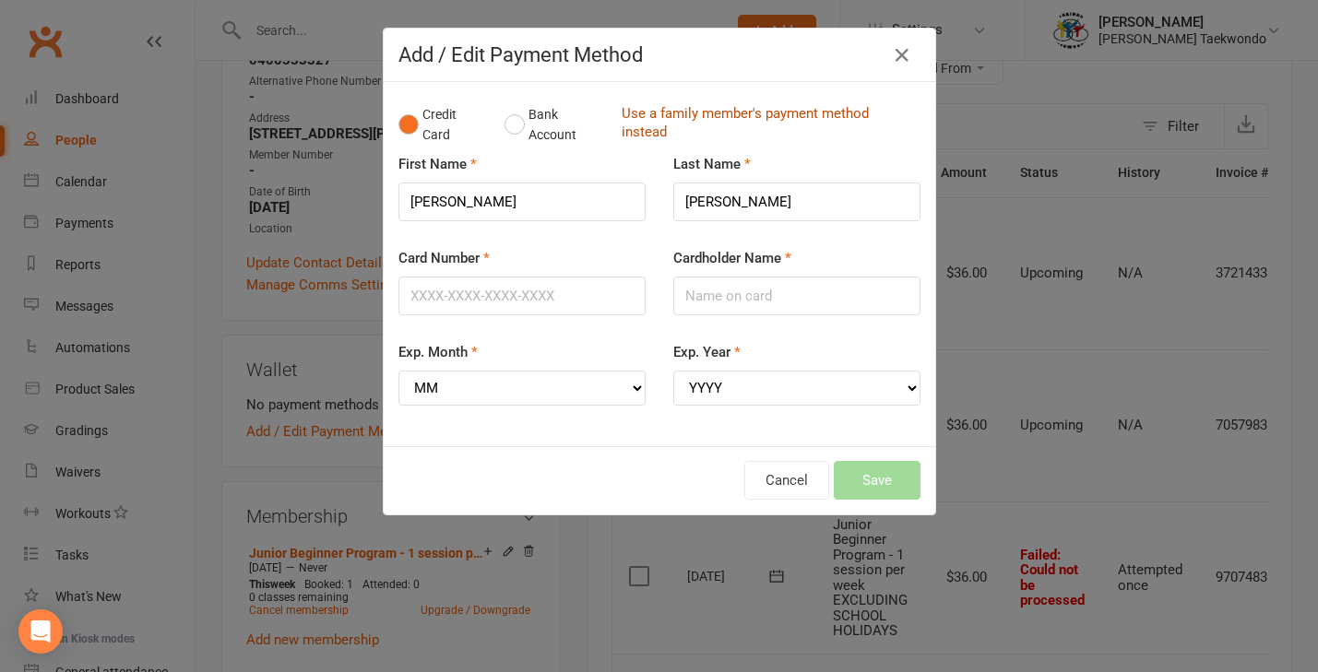  I want to click on div: Open Intercom Messenger, so click(41, 632).